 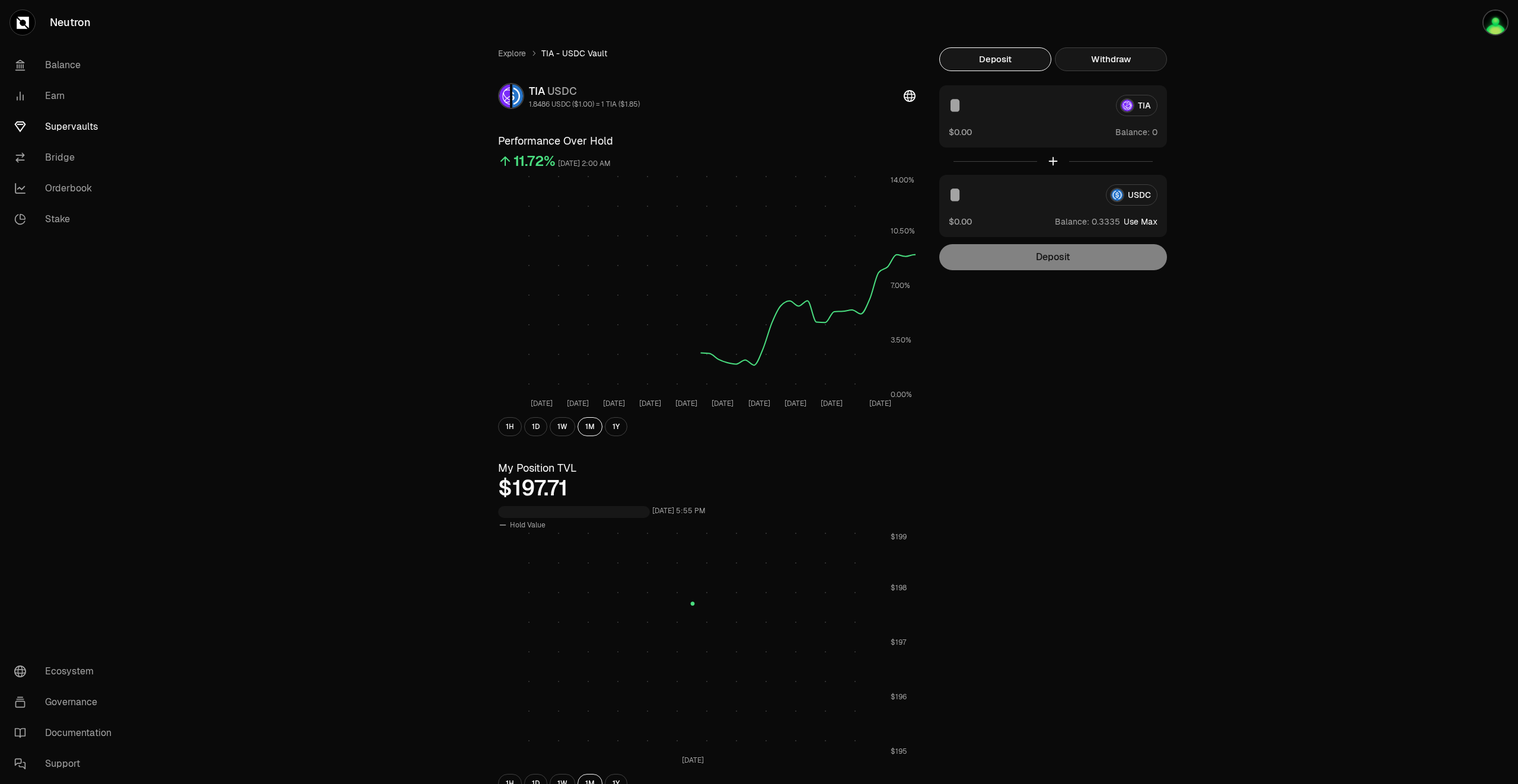 What do you see at coordinates (66, 671) in the screenshot?
I see `a: Ecosystem` at bounding box center [66, 671].